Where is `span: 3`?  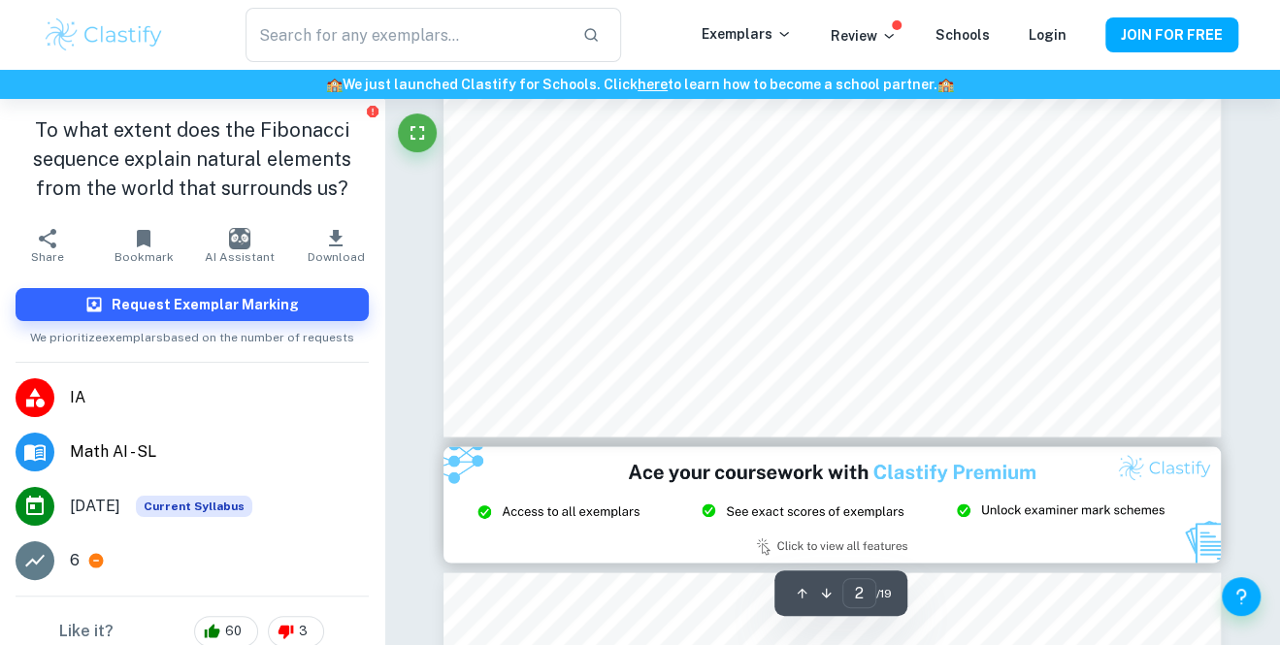
span: 3 is located at coordinates (303, 631).